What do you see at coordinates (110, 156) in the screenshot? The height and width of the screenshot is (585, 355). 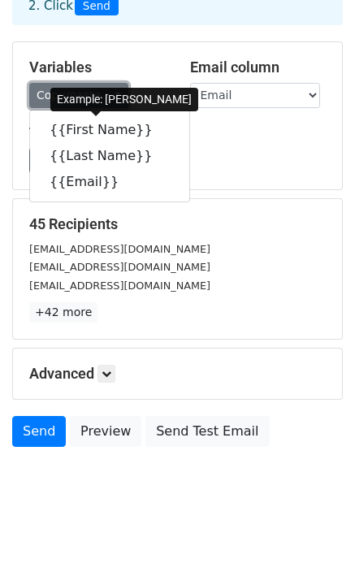 I see `a: {{Last Name}}` at bounding box center [110, 156].